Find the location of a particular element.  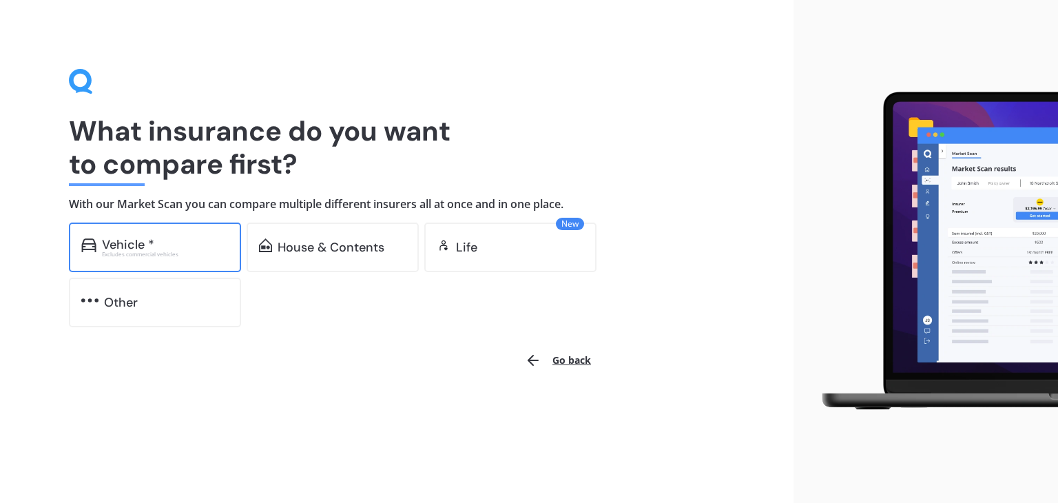

img: laptop.webp is located at coordinates (931, 251).